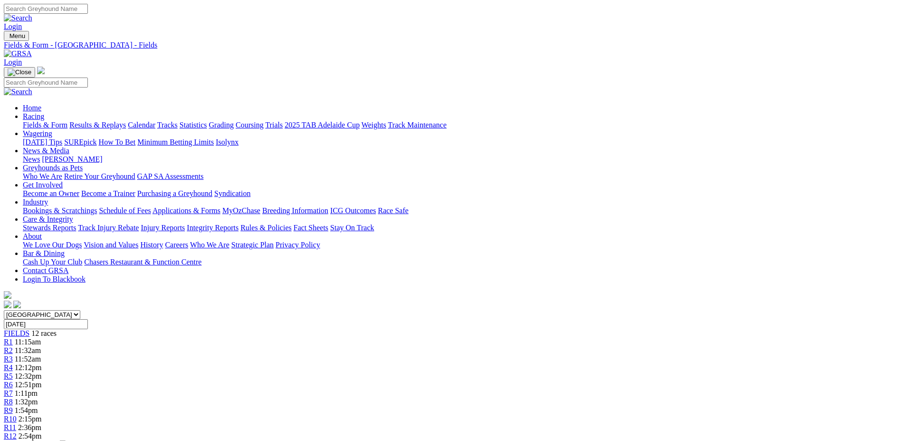  What do you see at coordinates (8, 304) in the screenshot?
I see `img: facebook.svg` at bounding box center [8, 304].